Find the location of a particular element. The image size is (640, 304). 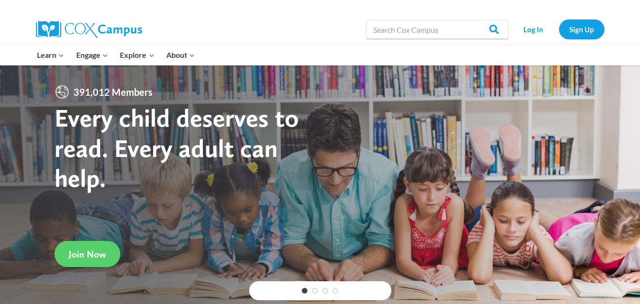

a: 3 is located at coordinates (325, 290).